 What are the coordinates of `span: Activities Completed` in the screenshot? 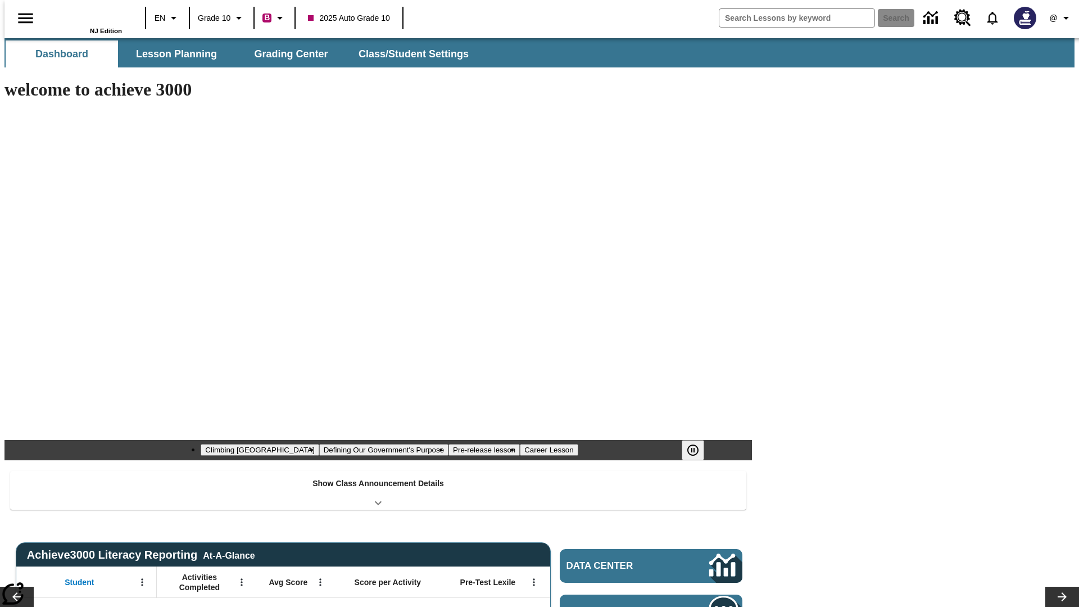 It's located at (199, 582).